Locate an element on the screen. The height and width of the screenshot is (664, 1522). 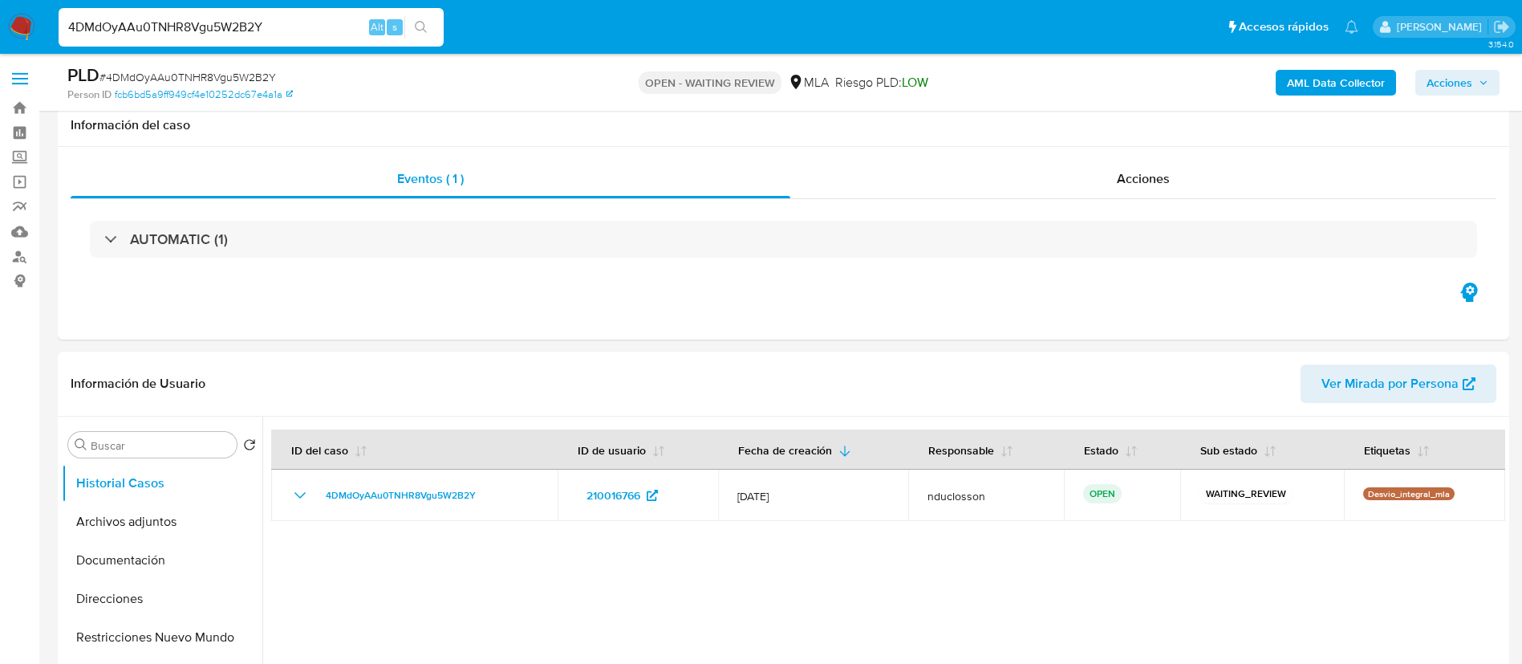
button: Buscar is located at coordinates (81, 445).